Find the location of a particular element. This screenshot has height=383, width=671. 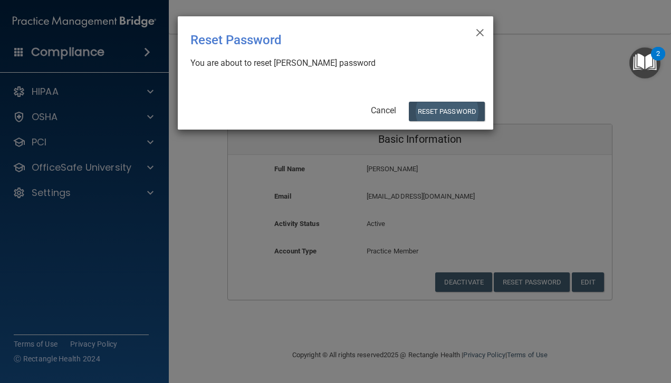

div: Reset Password is located at coordinates (314, 40).